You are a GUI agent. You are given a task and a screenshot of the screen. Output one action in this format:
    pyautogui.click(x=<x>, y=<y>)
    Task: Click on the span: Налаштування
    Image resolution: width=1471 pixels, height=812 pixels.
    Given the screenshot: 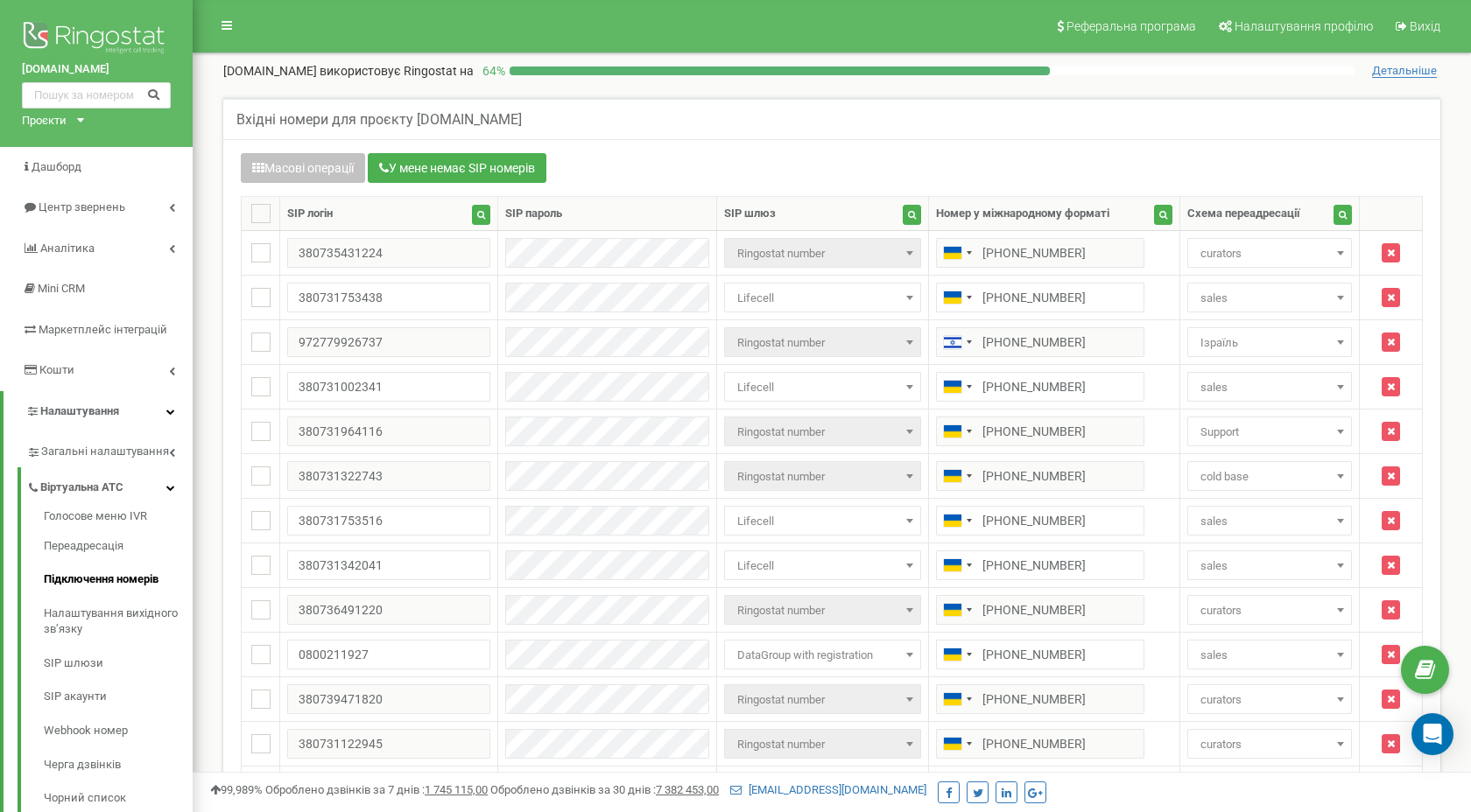 What is the action you would take?
    pyautogui.click(x=80, y=411)
    